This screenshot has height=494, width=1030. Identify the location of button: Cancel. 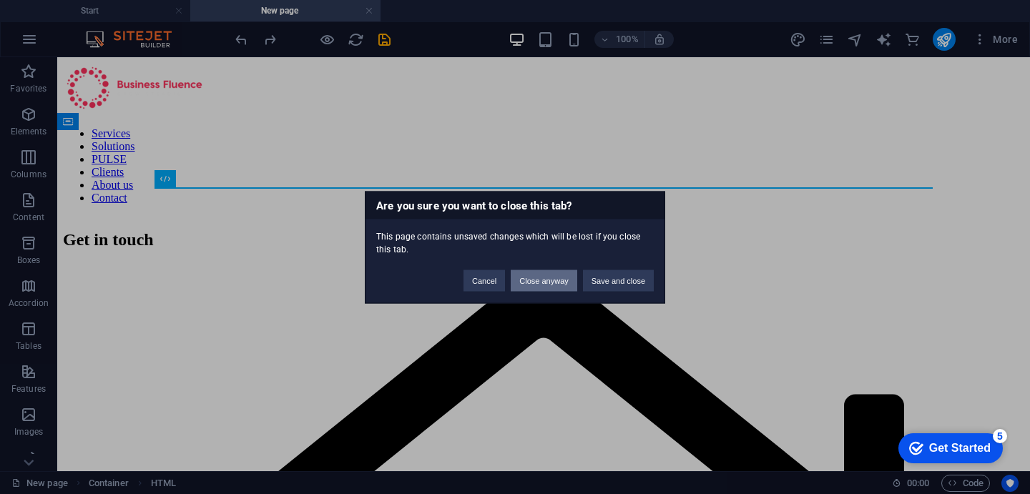
(484, 280).